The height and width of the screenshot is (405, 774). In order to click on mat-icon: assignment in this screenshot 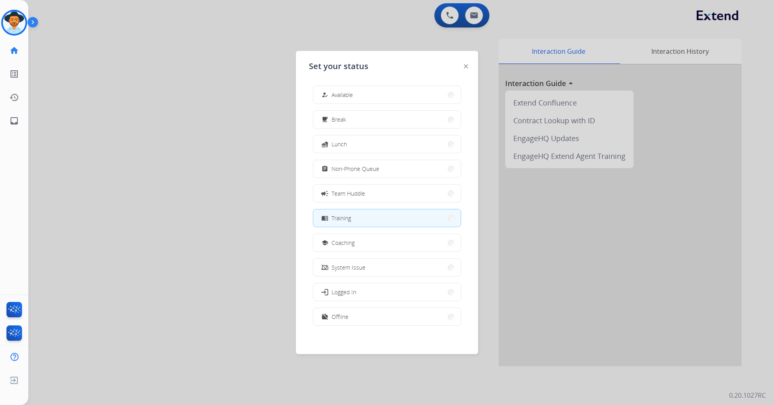, I will do `click(325, 169)`.